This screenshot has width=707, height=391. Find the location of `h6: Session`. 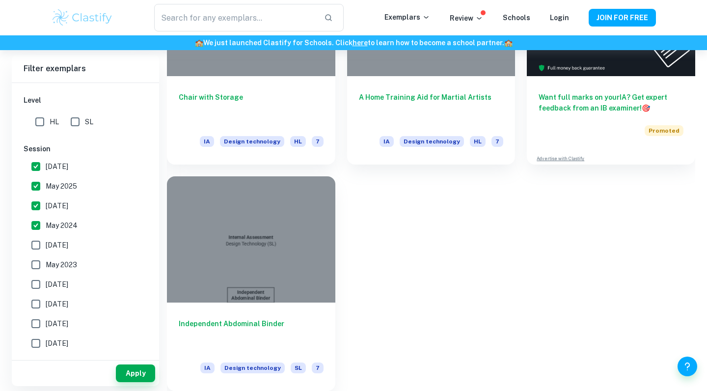

h6: Session is located at coordinates (85, 149).